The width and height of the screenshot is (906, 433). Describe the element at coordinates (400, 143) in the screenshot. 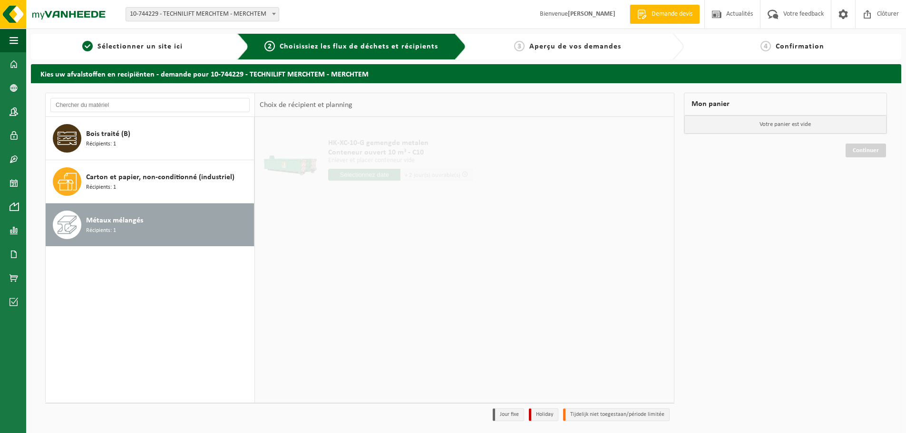

I see `span: HK-XC-10-G gemengde metalen` at that location.